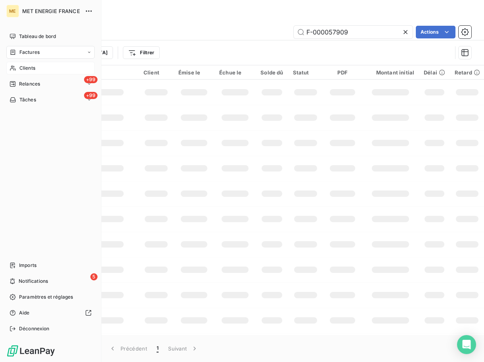 The image size is (484, 362). Describe the element at coordinates (28, 266) in the screenshot. I see `span: Imports` at that location.